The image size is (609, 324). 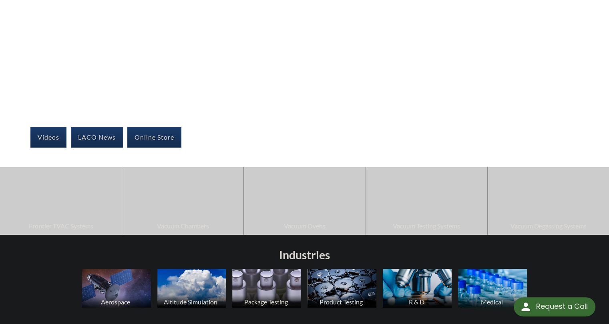 I want to click on a: Vacuum Testing Systems, so click(x=426, y=201).